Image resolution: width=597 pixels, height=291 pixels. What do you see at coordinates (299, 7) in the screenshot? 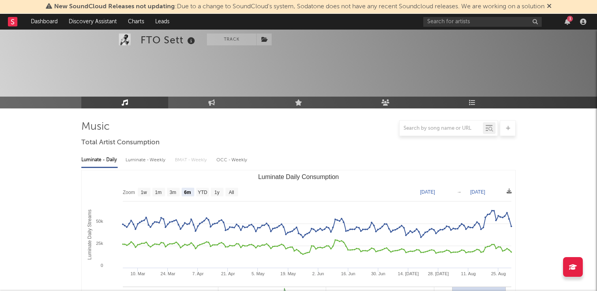
I see `span: : Due to a change to SoundCloud's system, Sodatone does not have any recent Soundcloud releases. ...` at bounding box center [299, 7].